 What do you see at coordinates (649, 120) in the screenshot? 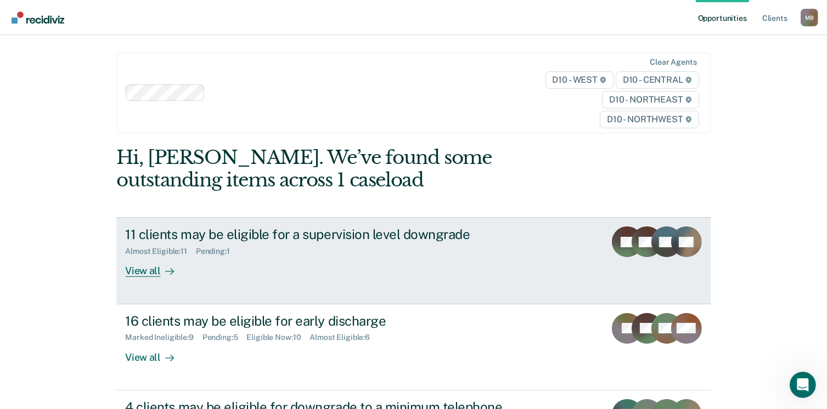
I see `span: D10 - NORTHWEST` at bounding box center [649, 120].